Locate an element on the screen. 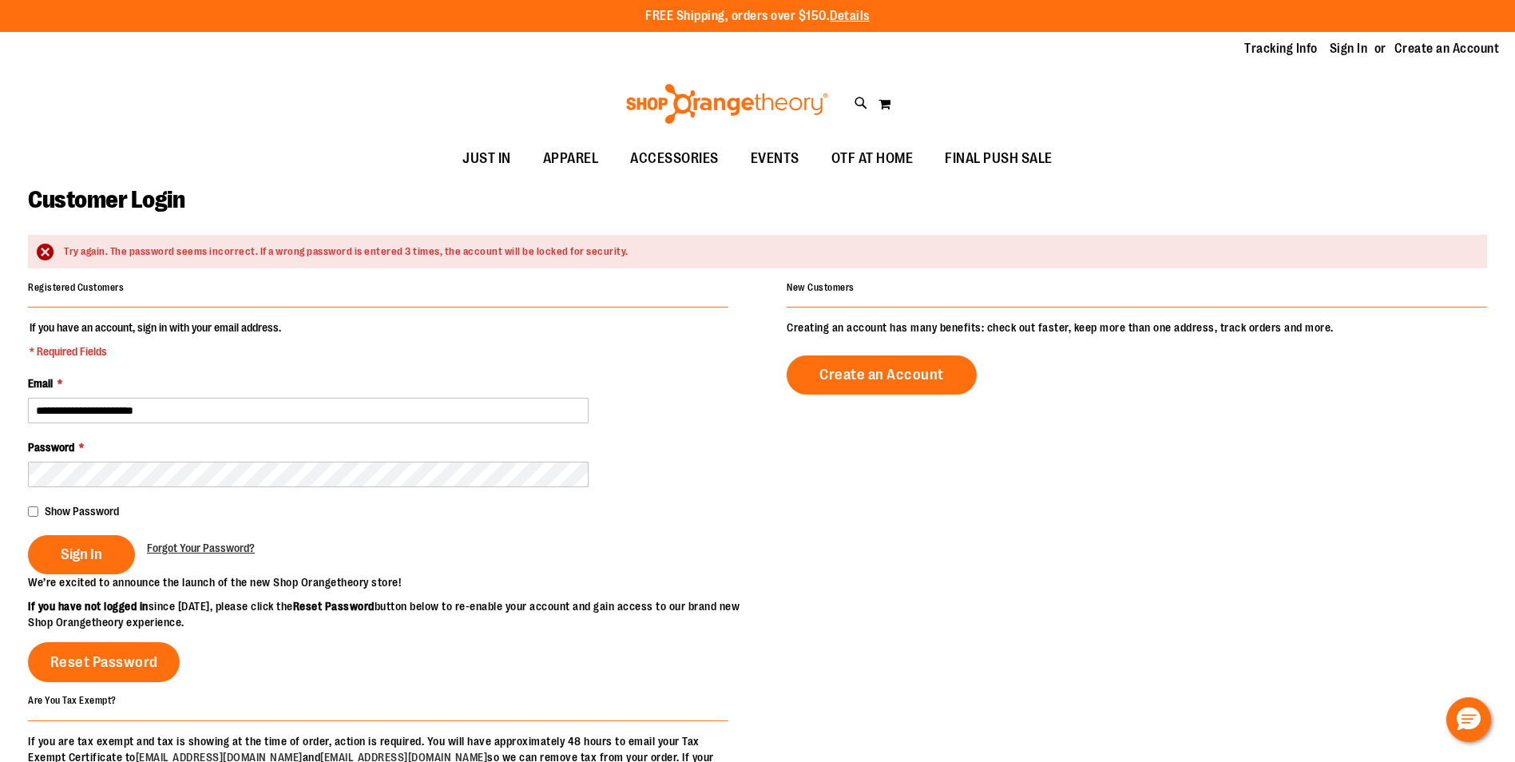  a: Details is located at coordinates (850, 16).